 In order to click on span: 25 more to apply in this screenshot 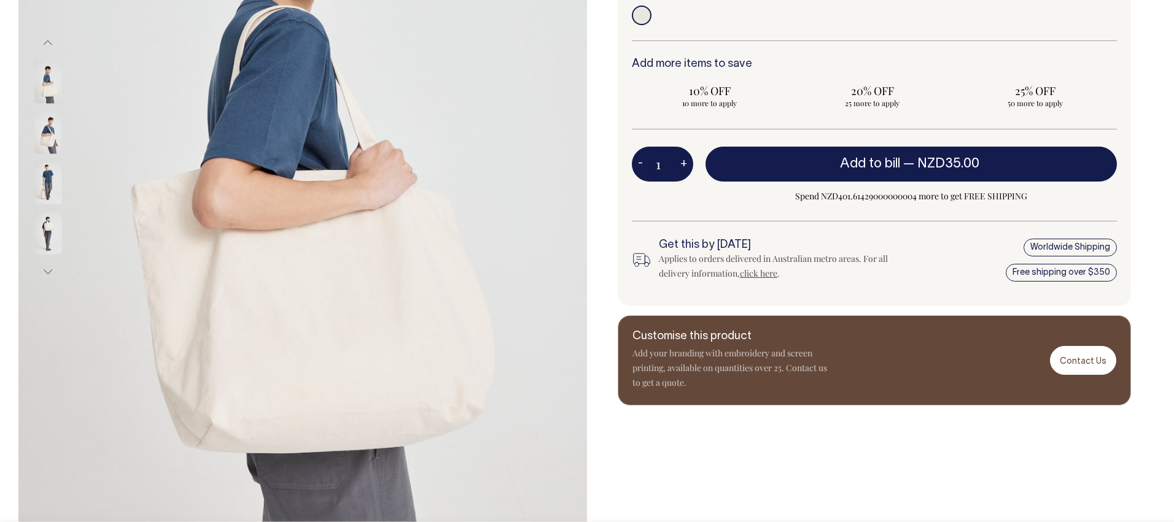, I will do `click(872, 103)`.